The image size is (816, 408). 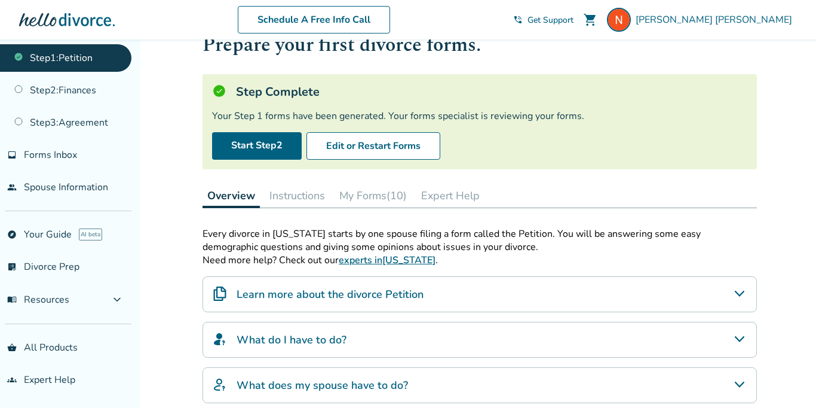 What do you see at coordinates (257, 146) in the screenshot?
I see `a: Start Step2` at bounding box center [257, 146].